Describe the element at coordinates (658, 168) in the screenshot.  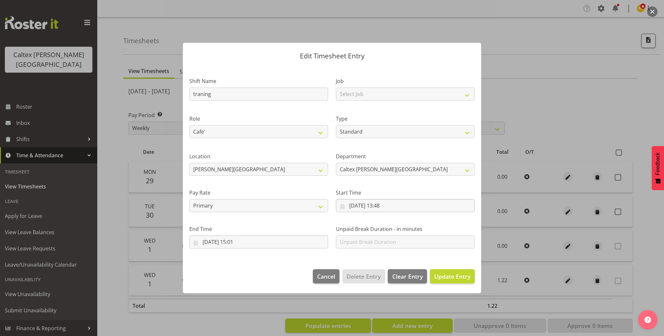
I see `button: Feedback - Show survey` at that location.